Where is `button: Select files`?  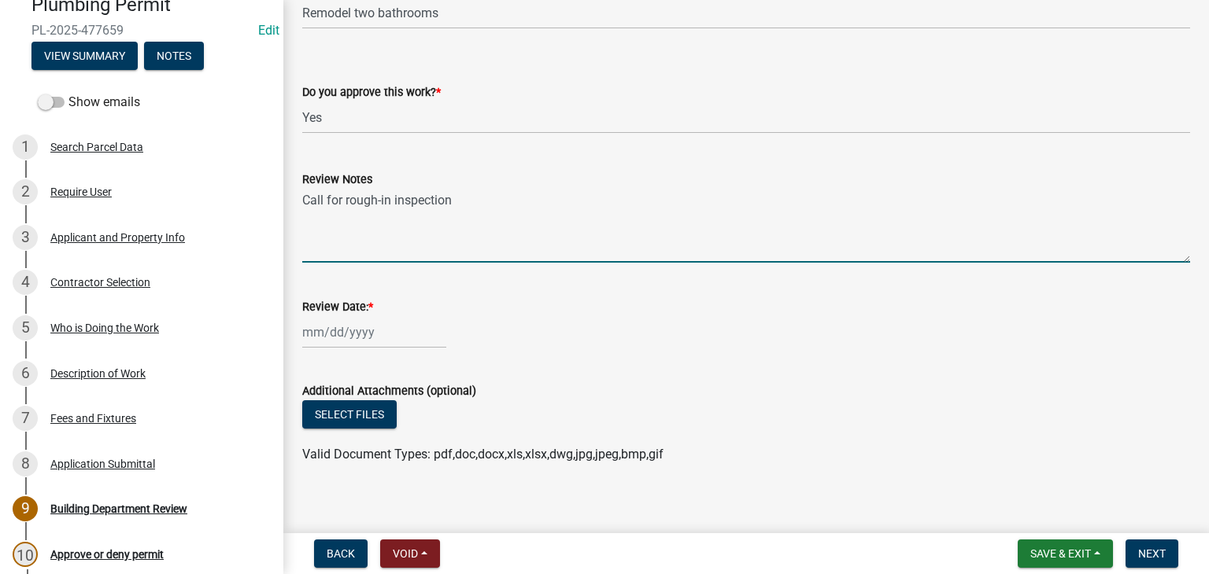 button: Select files is located at coordinates (349, 415).